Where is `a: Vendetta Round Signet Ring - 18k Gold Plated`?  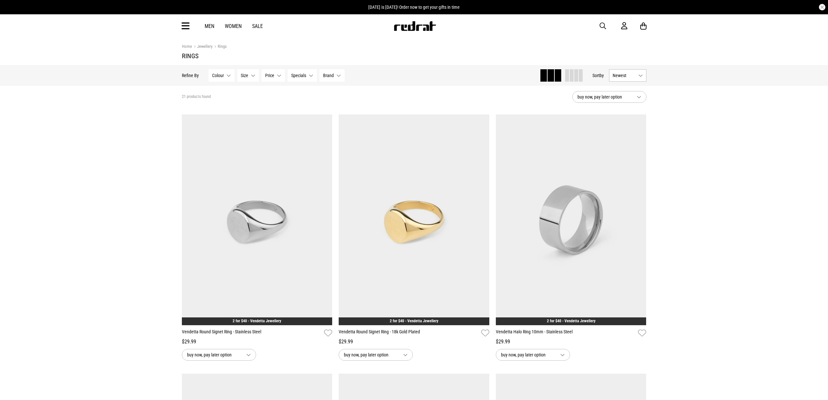 a: Vendetta Round Signet Ring - 18k Gold Plated is located at coordinates (409, 333).